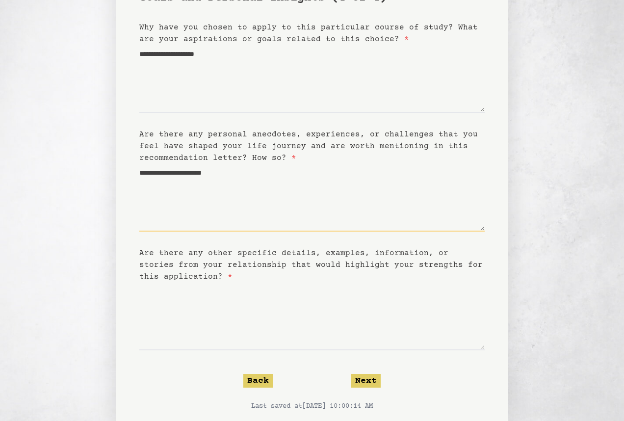 Image resolution: width=624 pixels, height=421 pixels. What do you see at coordinates (311, 265) in the screenshot?
I see `label: Are there any other specific details, examples, information, or stories from your relationship th...` at bounding box center [311, 265].